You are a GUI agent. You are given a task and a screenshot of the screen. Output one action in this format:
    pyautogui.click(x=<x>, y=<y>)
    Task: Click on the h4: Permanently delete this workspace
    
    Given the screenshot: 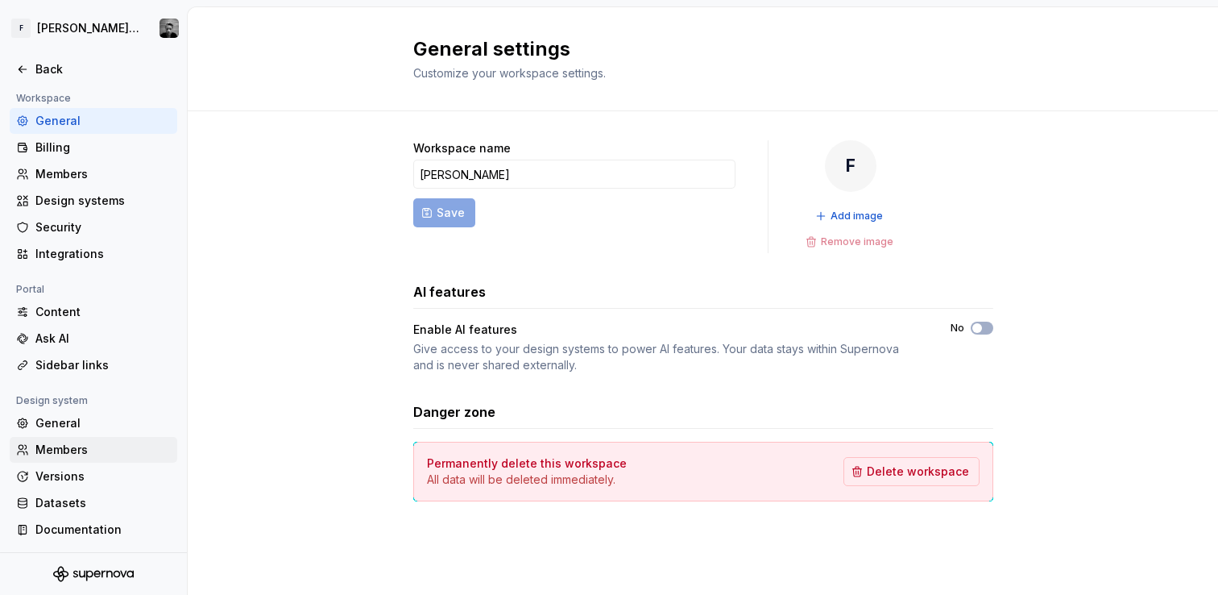 What is the action you would take?
    pyautogui.click(x=527, y=463)
    